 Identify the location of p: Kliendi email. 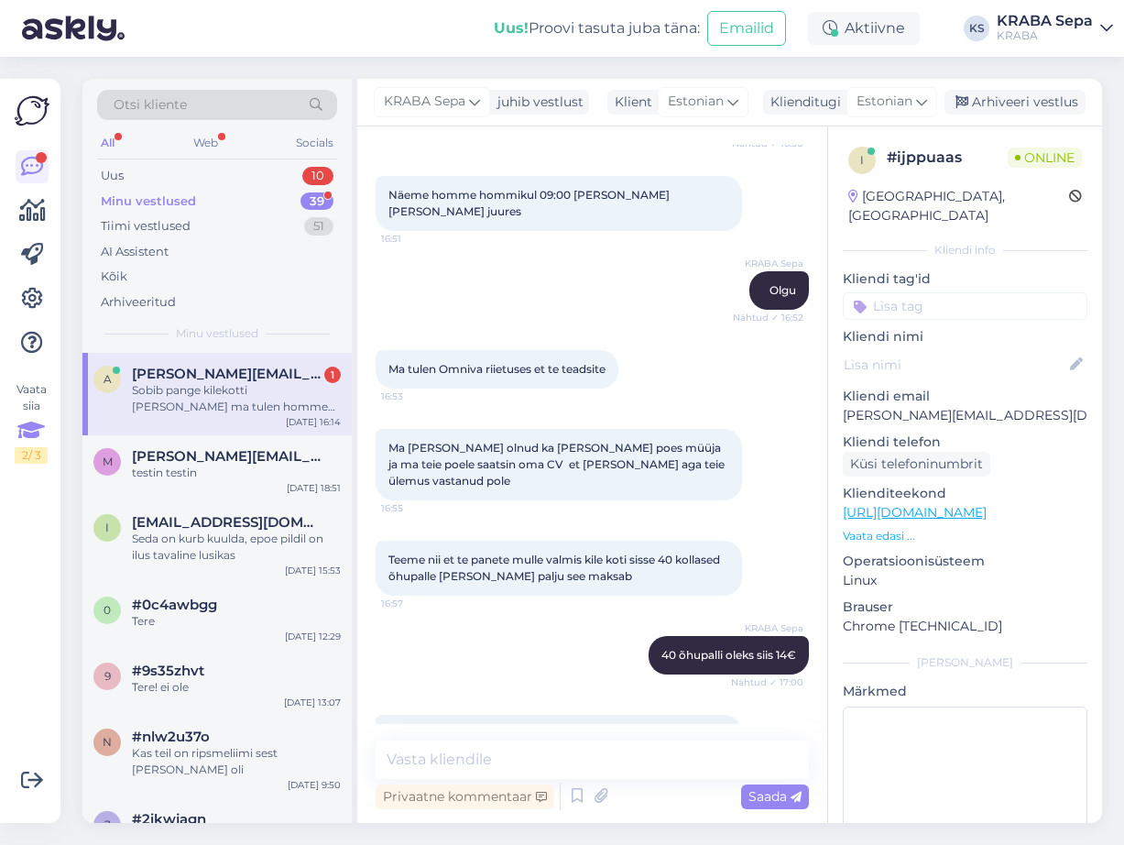
(965, 396).